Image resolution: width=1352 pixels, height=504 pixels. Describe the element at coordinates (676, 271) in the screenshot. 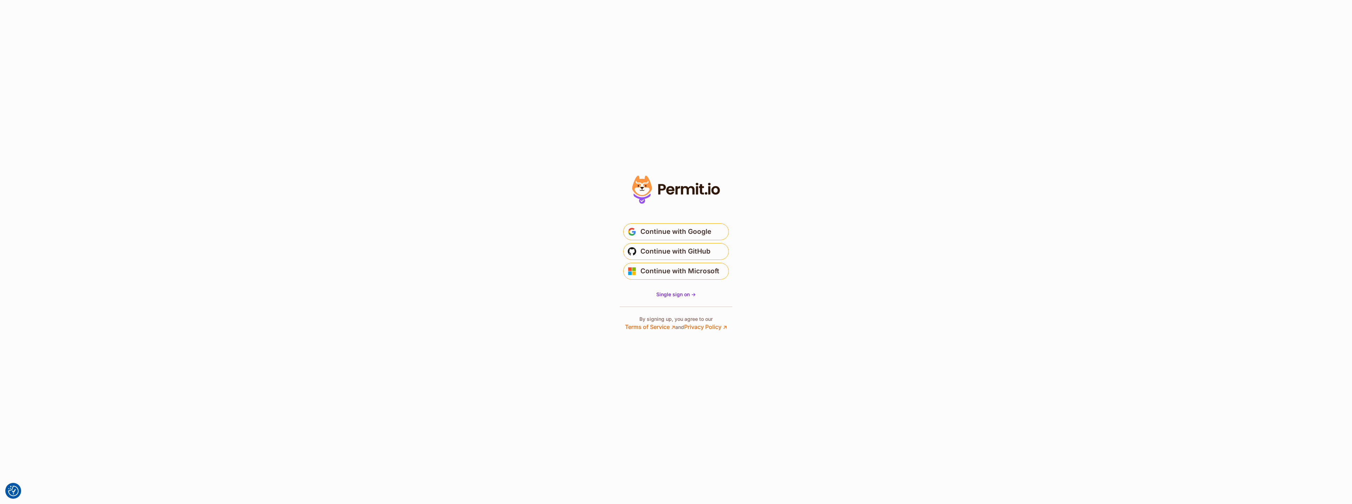

I see `button: Continue with Microsoft` at that location.